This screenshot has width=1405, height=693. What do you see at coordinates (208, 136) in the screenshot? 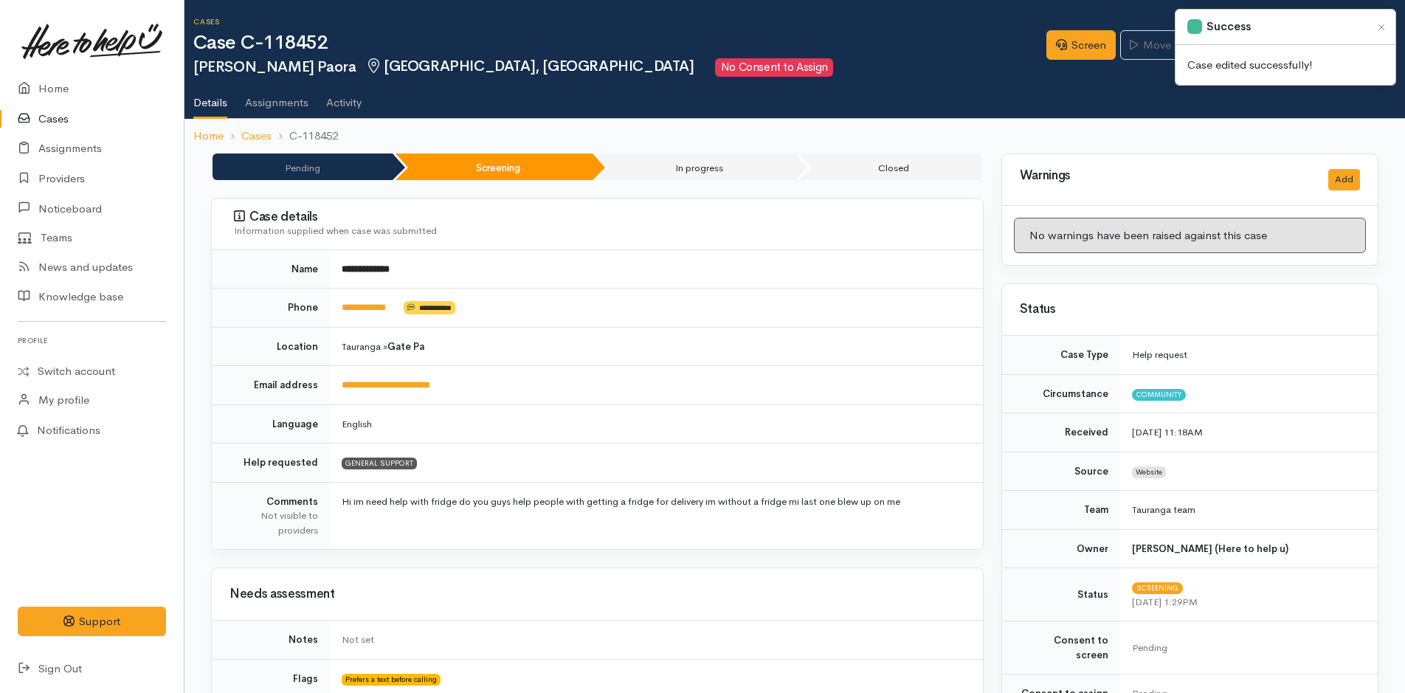
I see `a: Home` at bounding box center [208, 136].